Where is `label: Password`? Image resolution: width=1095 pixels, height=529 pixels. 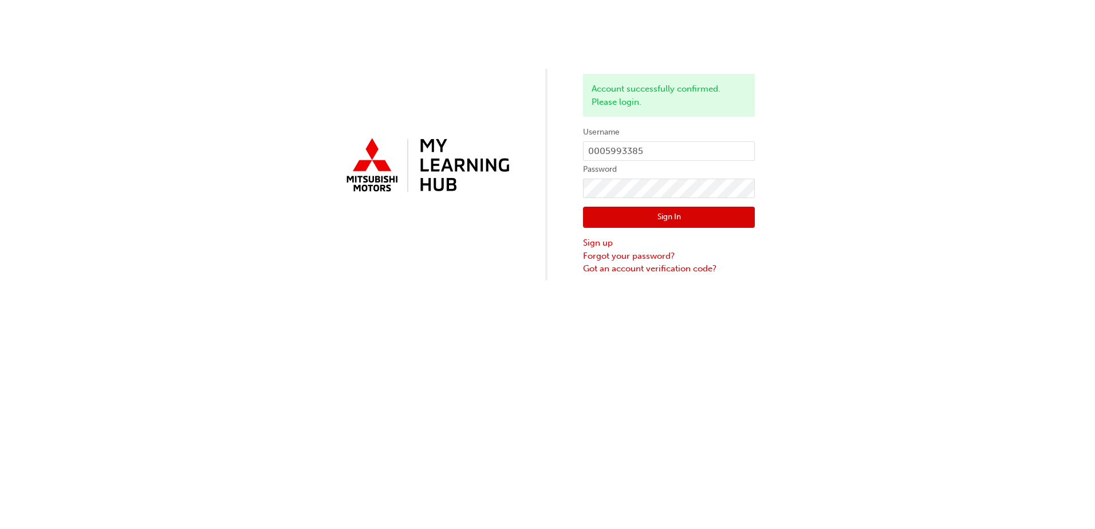
label: Password is located at coordinates (669, 170).